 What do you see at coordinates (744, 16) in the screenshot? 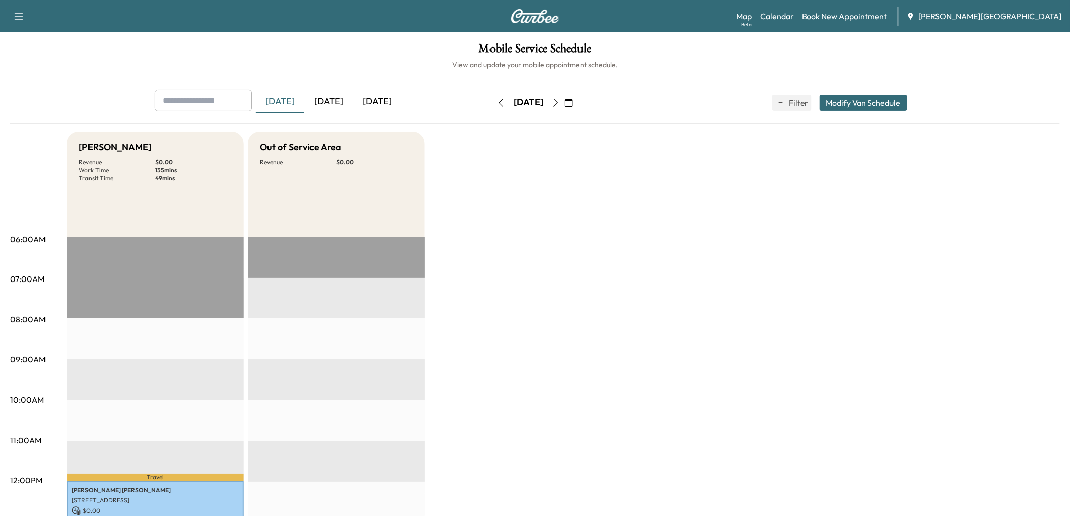
I see `a: MapBeta` at bounding box center [744, 16].